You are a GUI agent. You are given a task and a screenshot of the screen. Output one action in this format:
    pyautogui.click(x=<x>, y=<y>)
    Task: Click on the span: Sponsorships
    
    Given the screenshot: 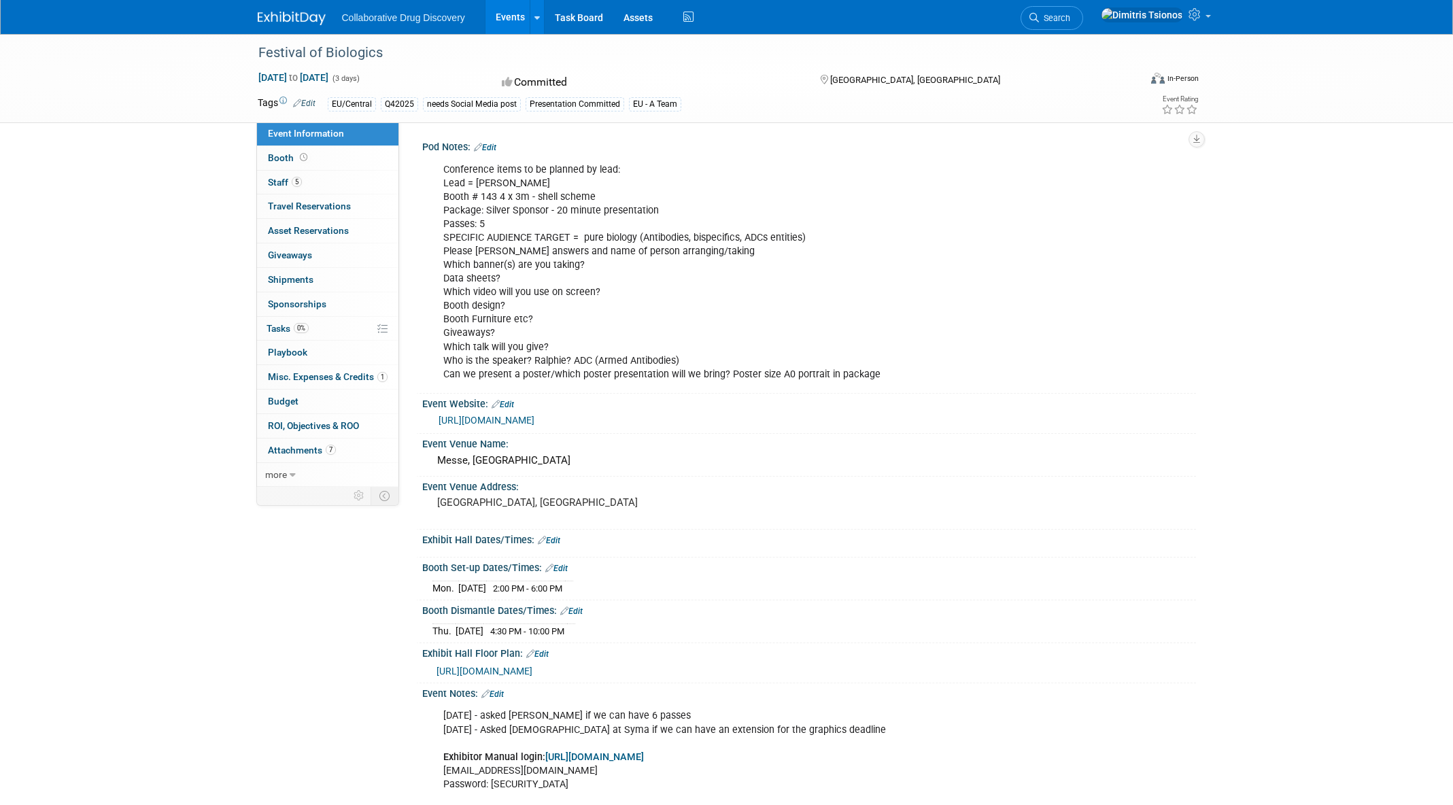 What is the action you would take?
    pyautogui.click(x=297, y=304)
    